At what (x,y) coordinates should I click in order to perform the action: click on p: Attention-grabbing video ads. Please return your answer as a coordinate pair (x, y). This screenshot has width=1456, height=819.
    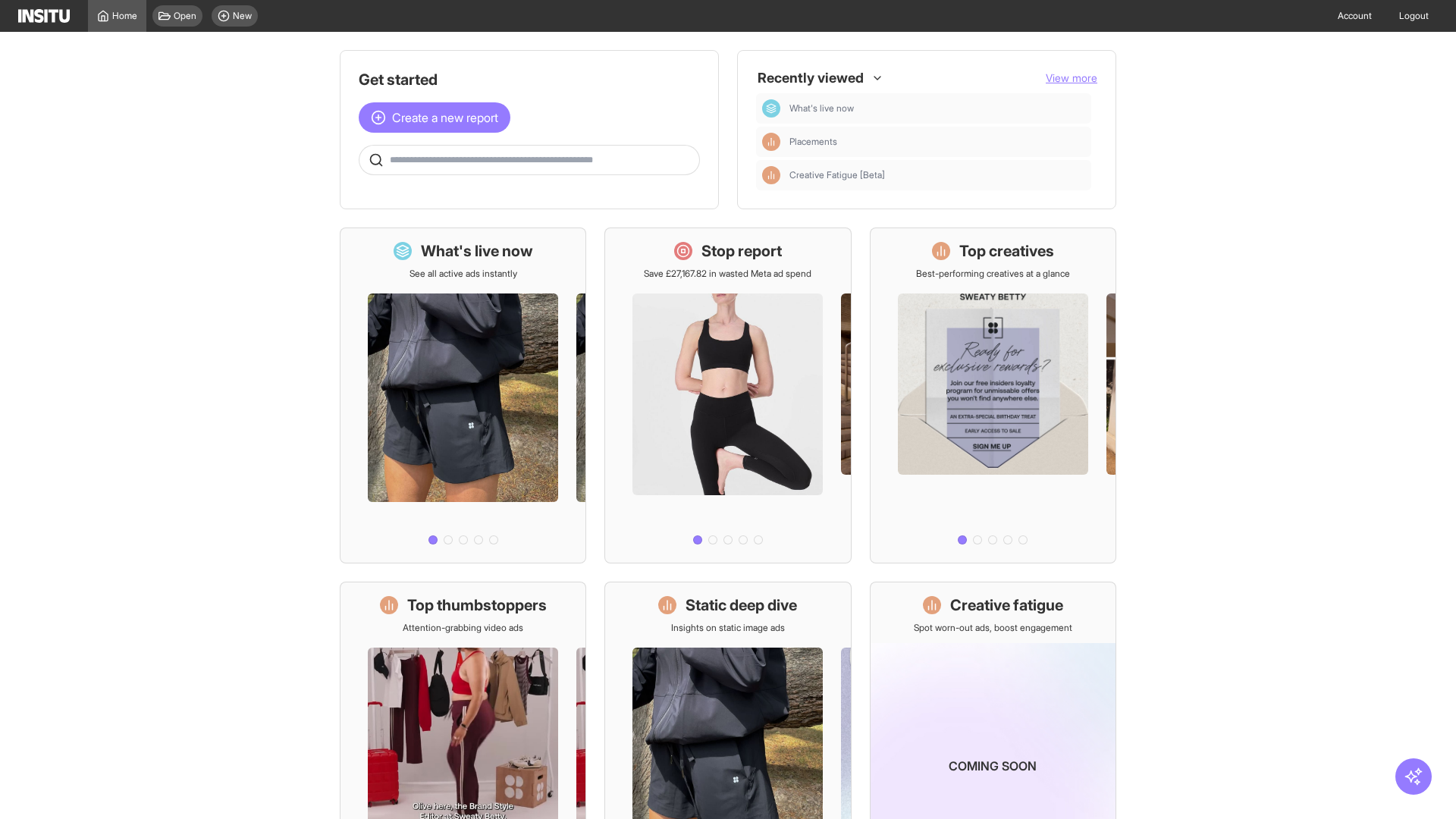
    Looking at the image, I should click on (462, 628).